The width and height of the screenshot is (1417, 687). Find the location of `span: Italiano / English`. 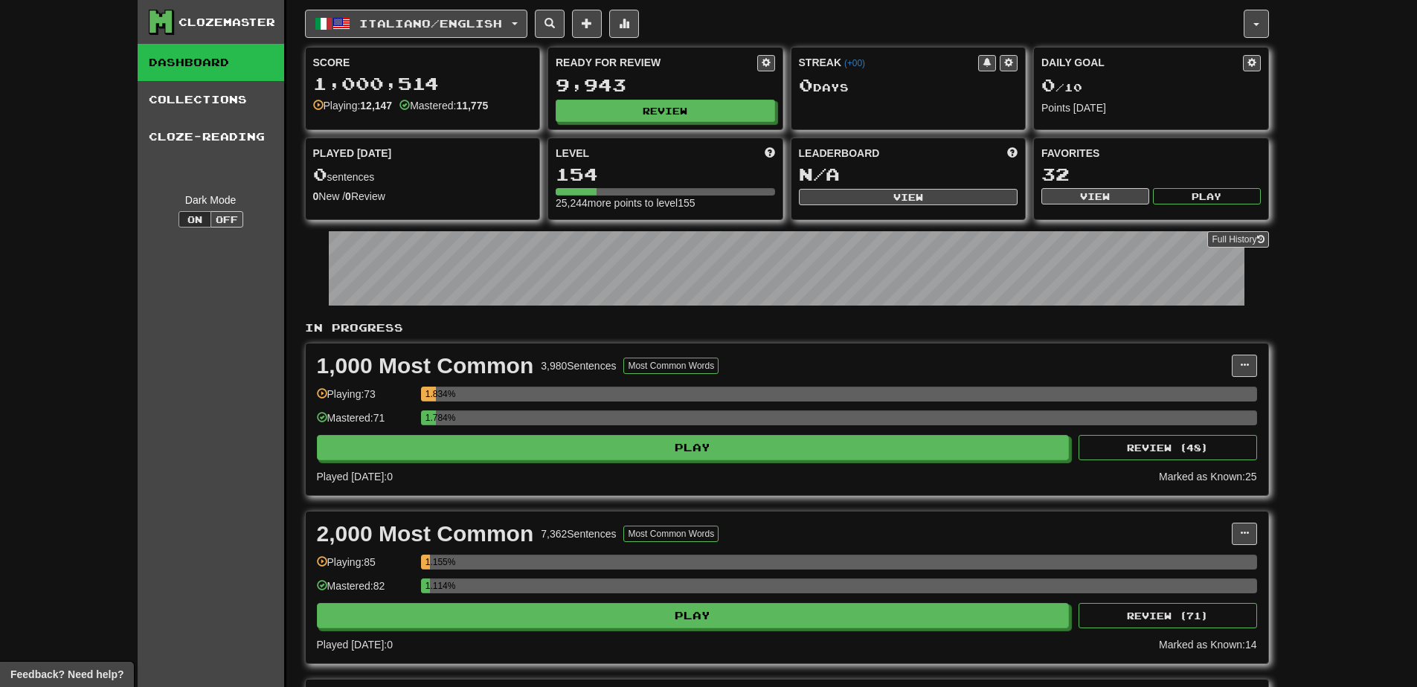

span: Italiano / English is located at coordinates (431, 23).